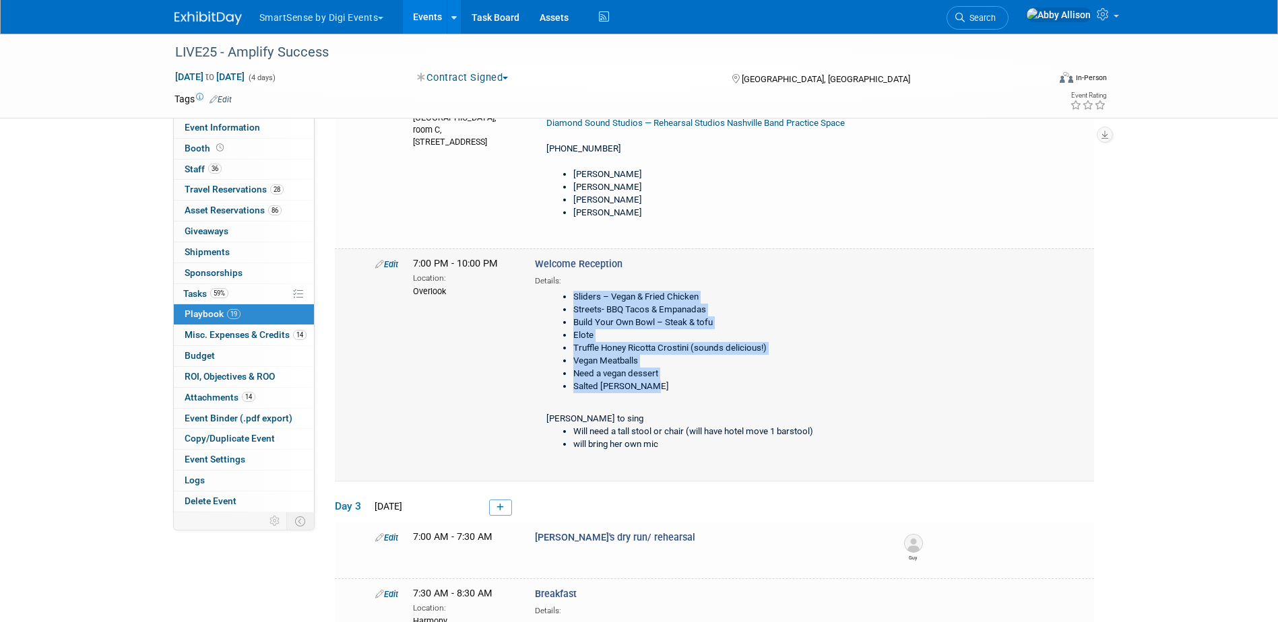 The width and height of the screenshot is (1278, 622). What do you see at coordinates (244, 460) in the screenshot?
I see `a: Event Settings` at bounding box center [244, 460].